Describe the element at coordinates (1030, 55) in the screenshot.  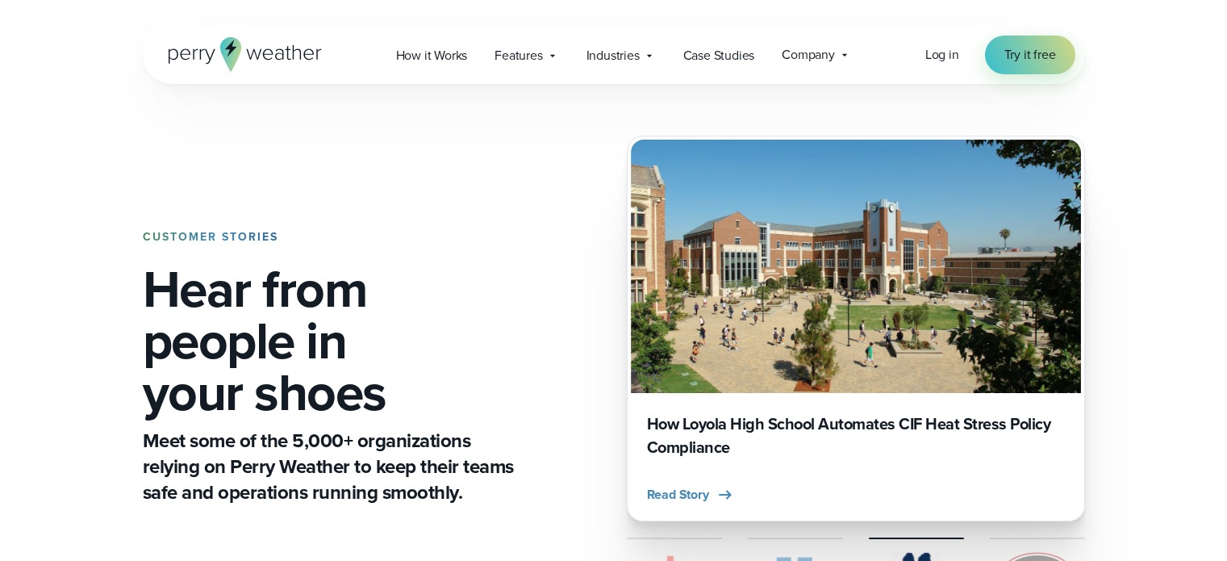
I see `a: Try it free` at that location.